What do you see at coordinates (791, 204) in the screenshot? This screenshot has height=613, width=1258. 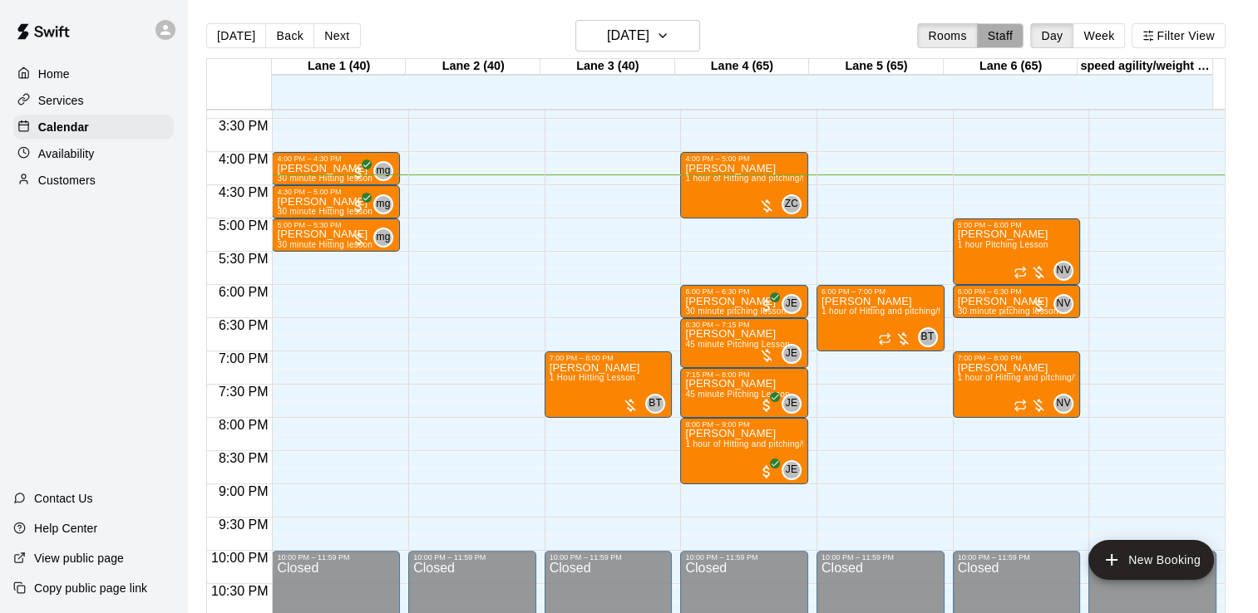 I see `div: Zion Clonts` at bounding box center [791, 204].